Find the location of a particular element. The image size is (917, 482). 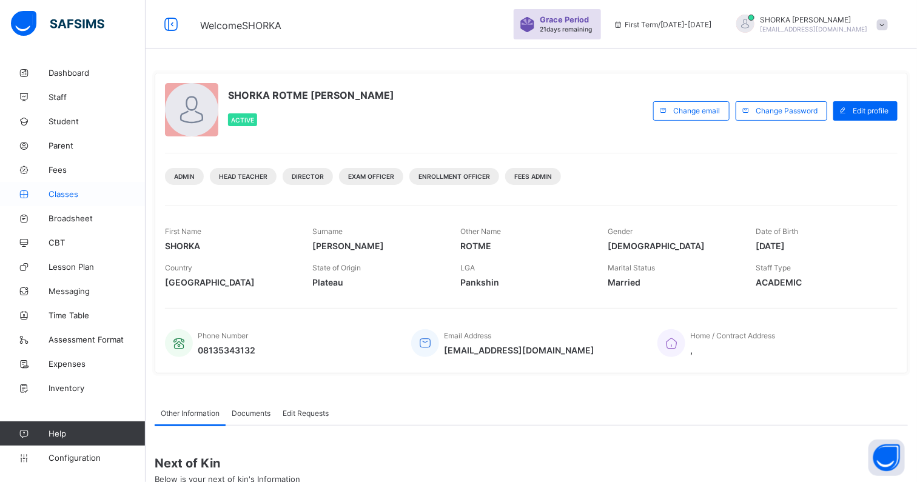

span: Inventory is located at coordinates (97, 388).